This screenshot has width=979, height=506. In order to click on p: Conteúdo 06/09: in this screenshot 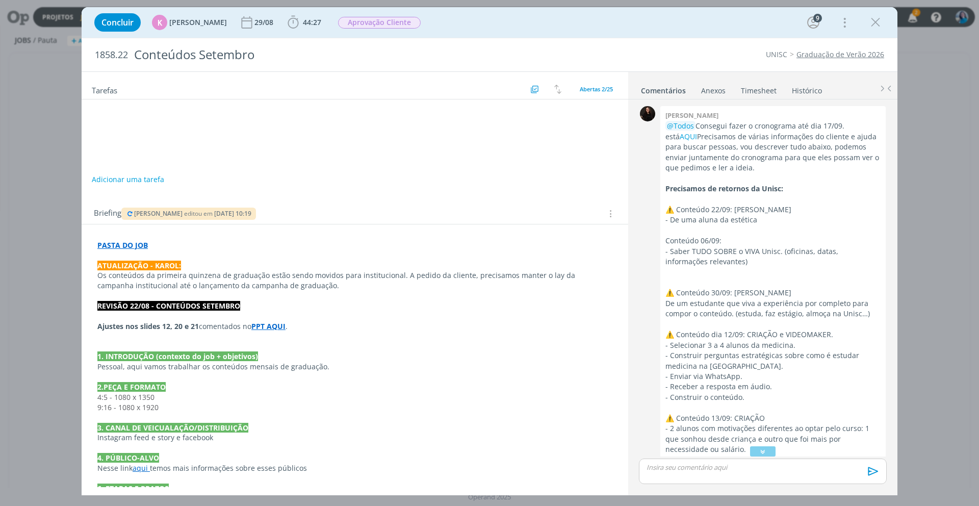, I will do `click(773, 241)`.